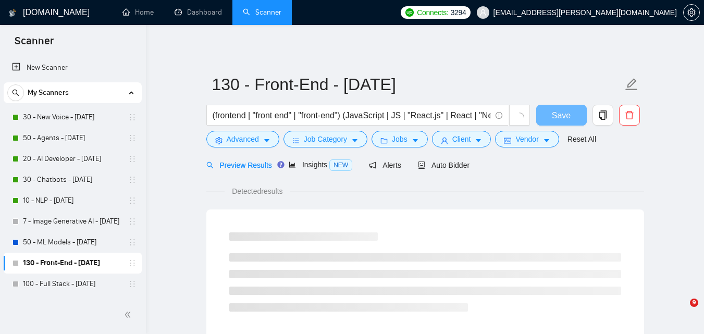 The width and height of the screenshot is (704, 334). What do you see at coordinates (34, 44) in the screenshot?
I see `span: Scanner` at bounding box center [34, 44].